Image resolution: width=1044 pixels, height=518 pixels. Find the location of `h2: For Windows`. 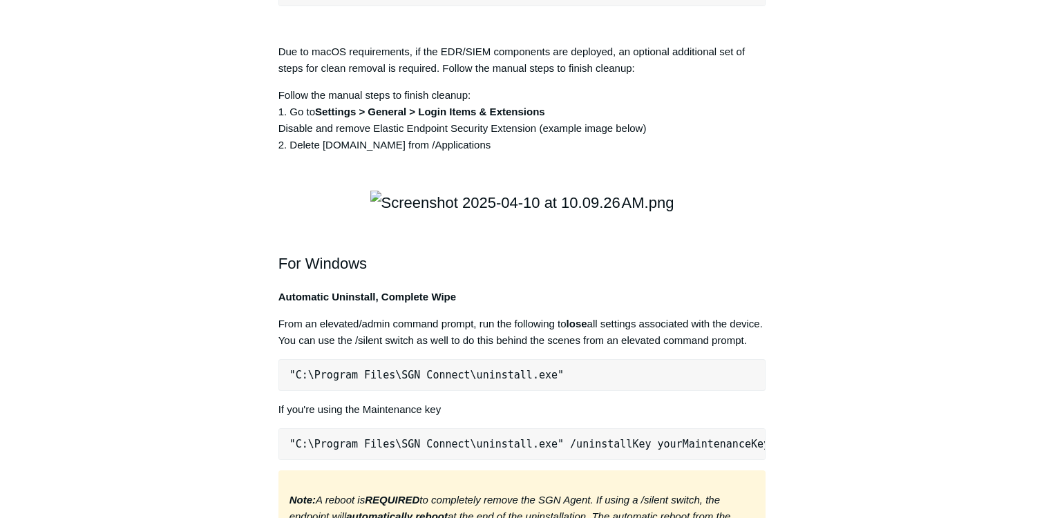

h2: For Windows is located at coordinates (522, 251).